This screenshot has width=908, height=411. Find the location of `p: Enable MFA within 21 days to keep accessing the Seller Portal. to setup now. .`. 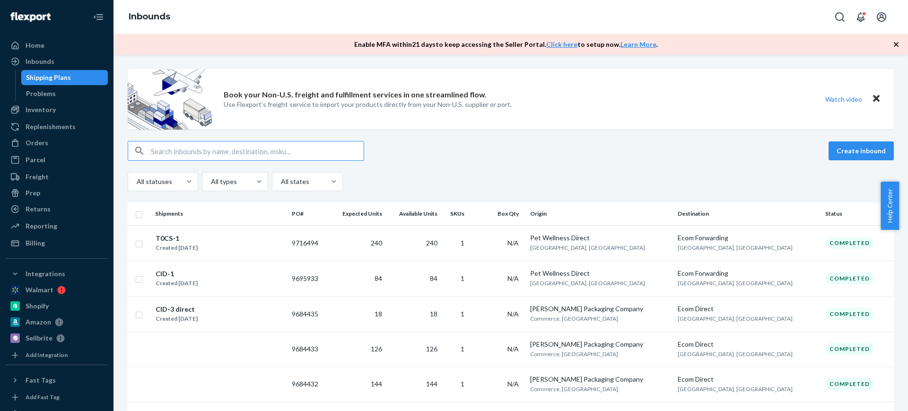

p: Enable MFA within 21 days to keep accessing the Seller Portal. to setup now. . is located at coordinates (506, 44).